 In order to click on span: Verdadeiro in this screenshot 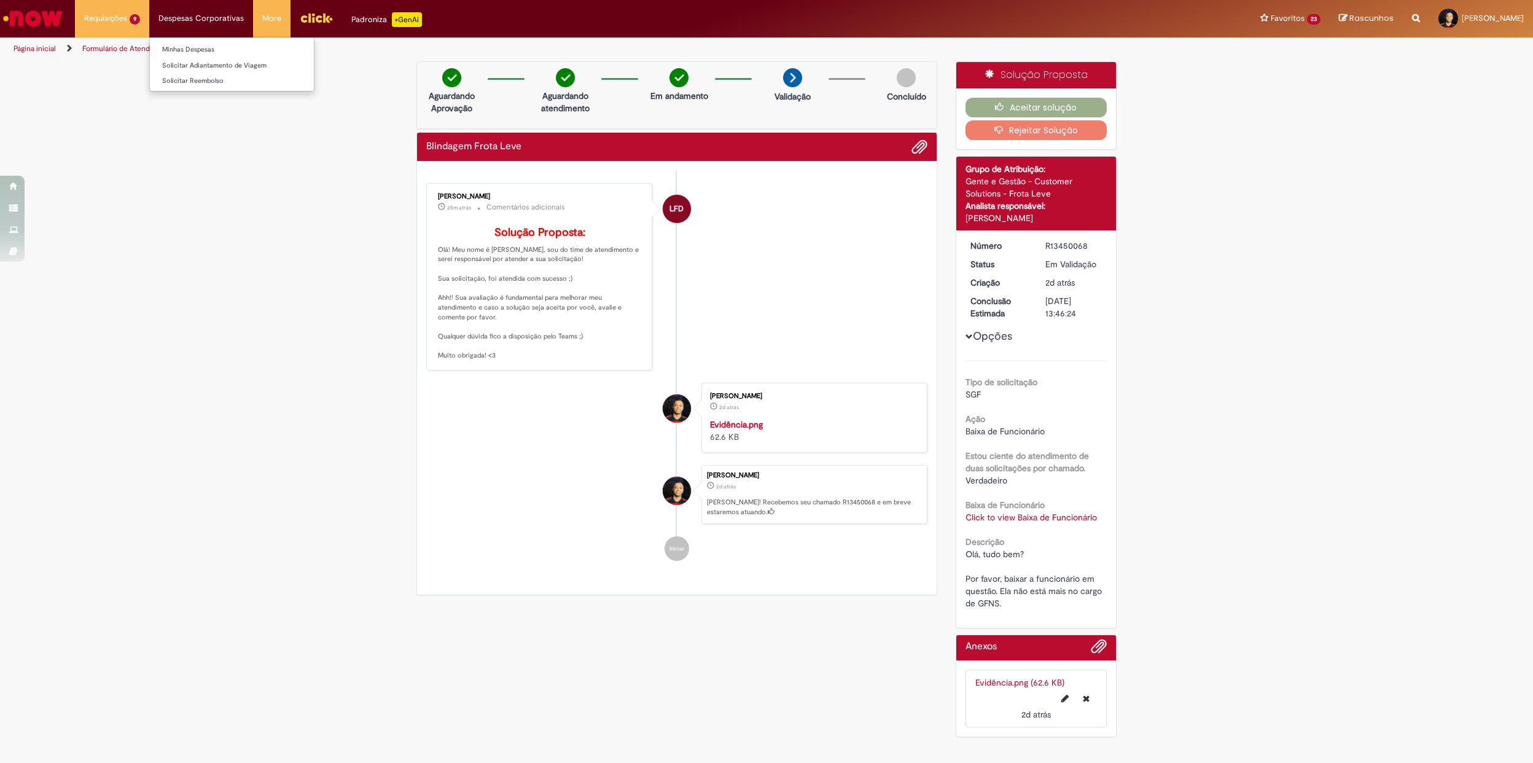, I will do `click(986, 480)`.